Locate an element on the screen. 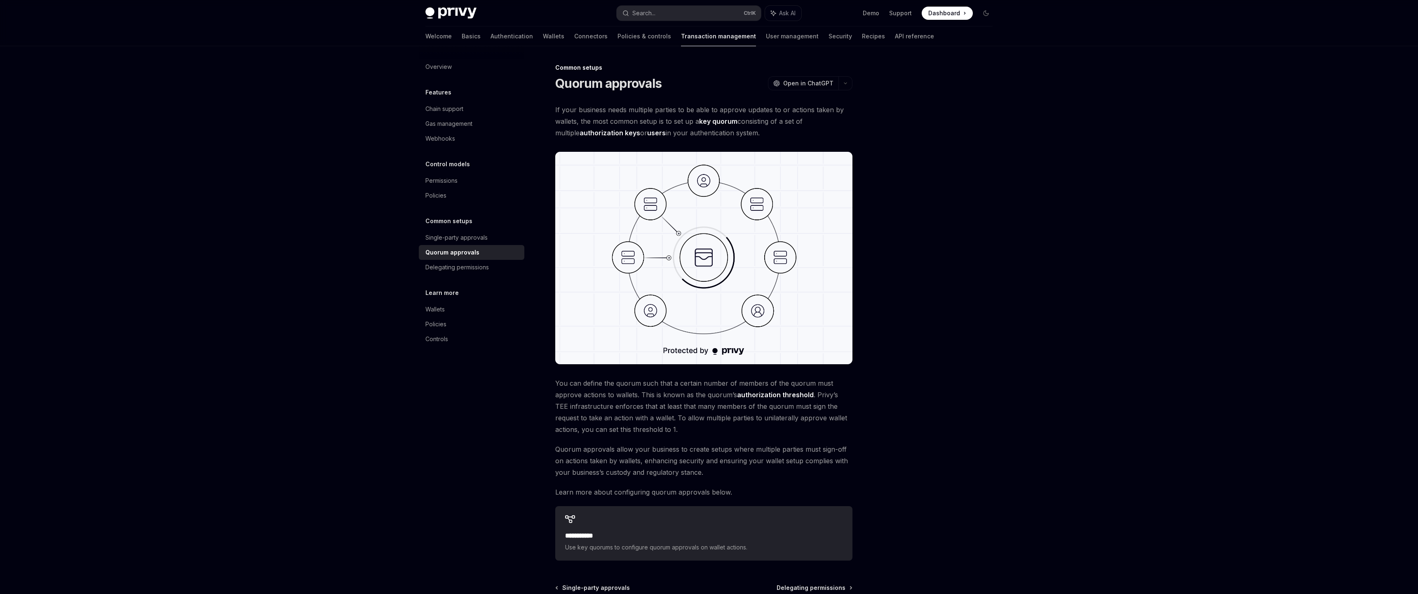  a: Support is located at coordinates (900, 13).